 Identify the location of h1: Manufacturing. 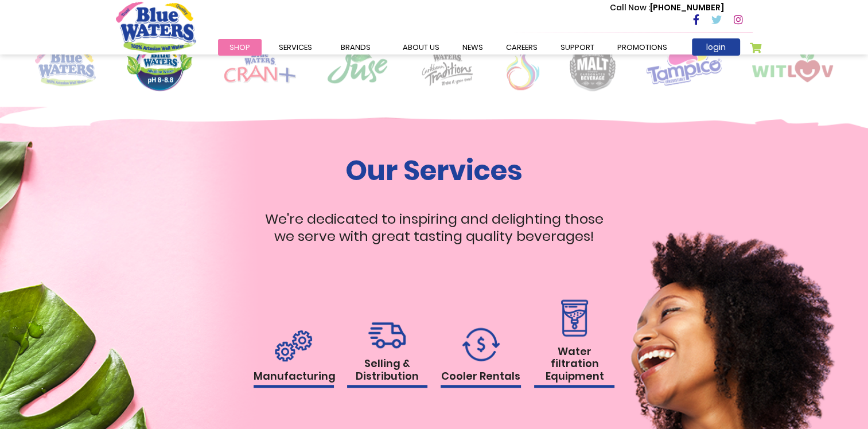
(294, 379).